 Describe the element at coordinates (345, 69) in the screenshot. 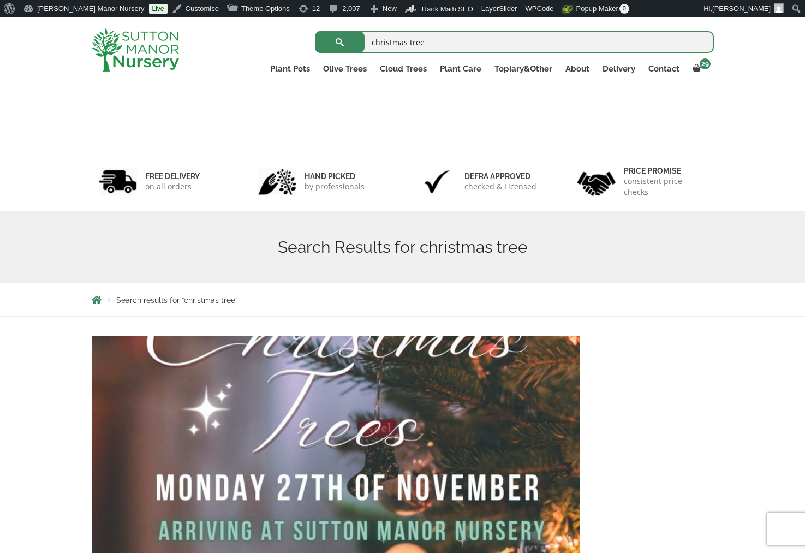

I see `a: Olive Trees` at that location.